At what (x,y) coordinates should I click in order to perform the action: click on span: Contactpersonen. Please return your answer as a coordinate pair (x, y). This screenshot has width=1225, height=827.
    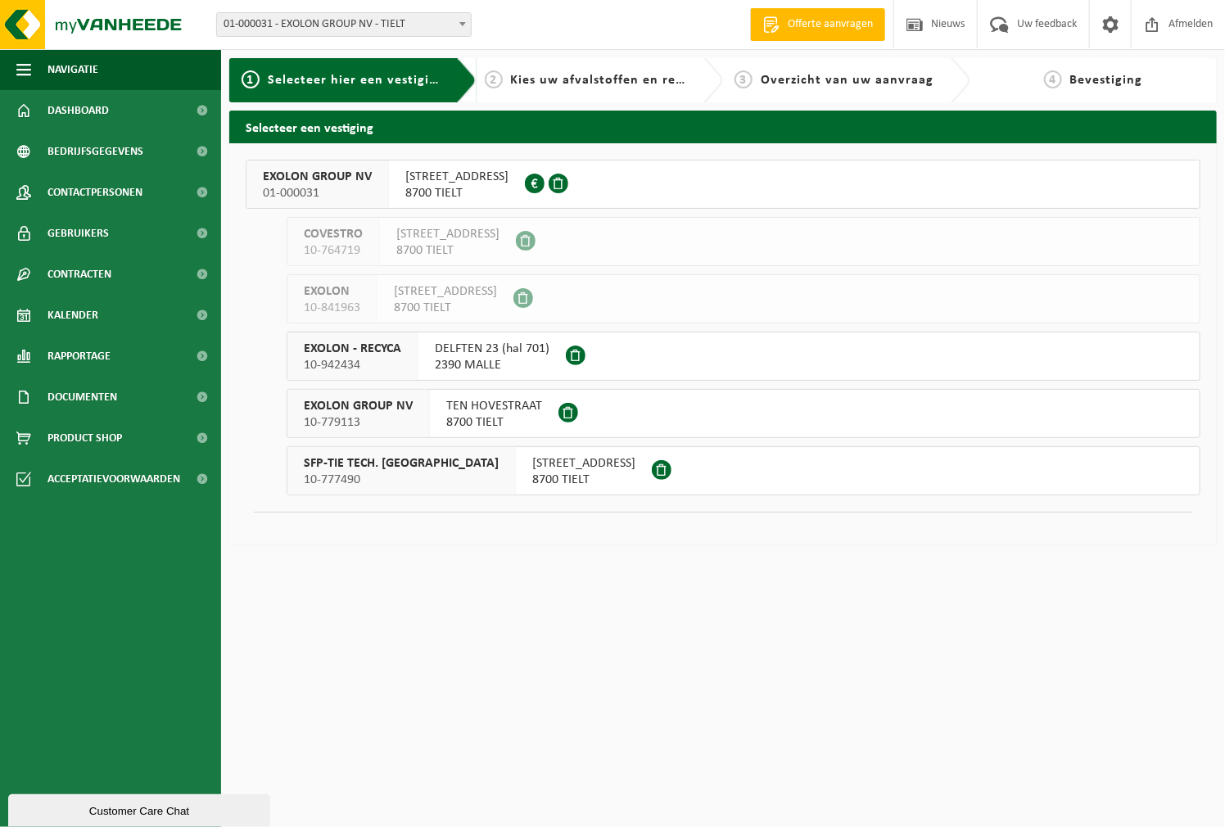
    Looking at the image, I should click on (95, 192).